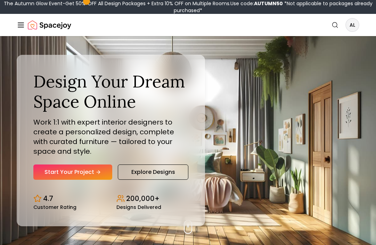 The image size is (376, 245). Describe the element at coordinates (153, 172) in the screenshot. I see `a: Explore Designs` at that location.